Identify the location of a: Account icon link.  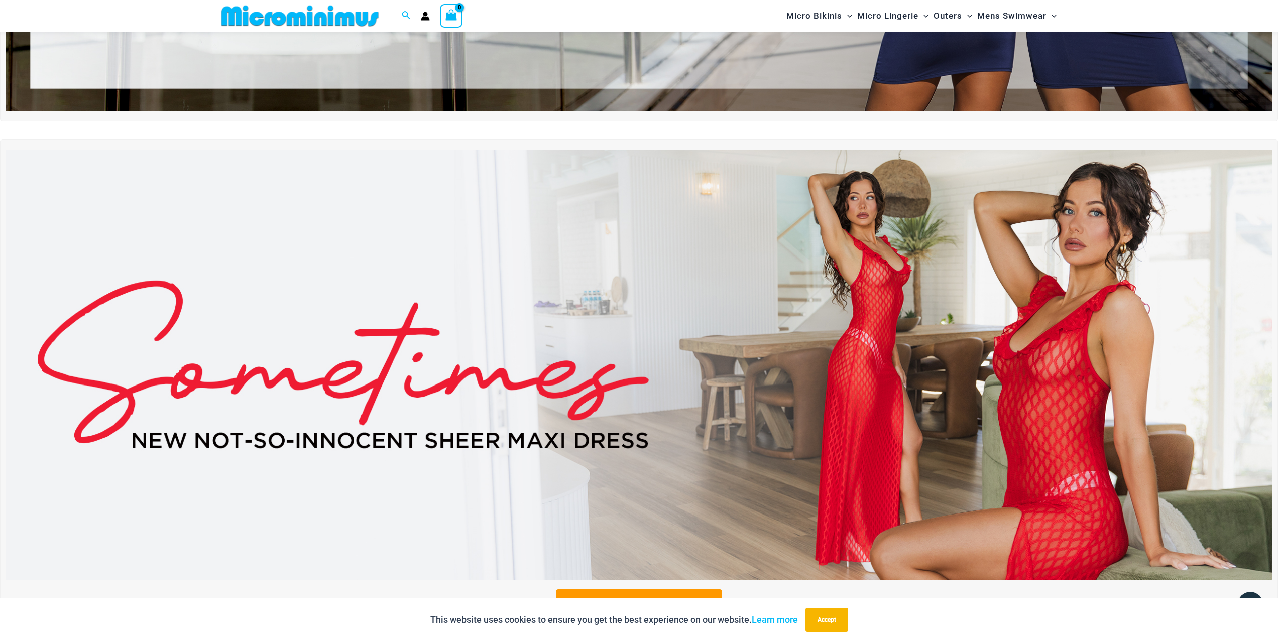
(425, 16).